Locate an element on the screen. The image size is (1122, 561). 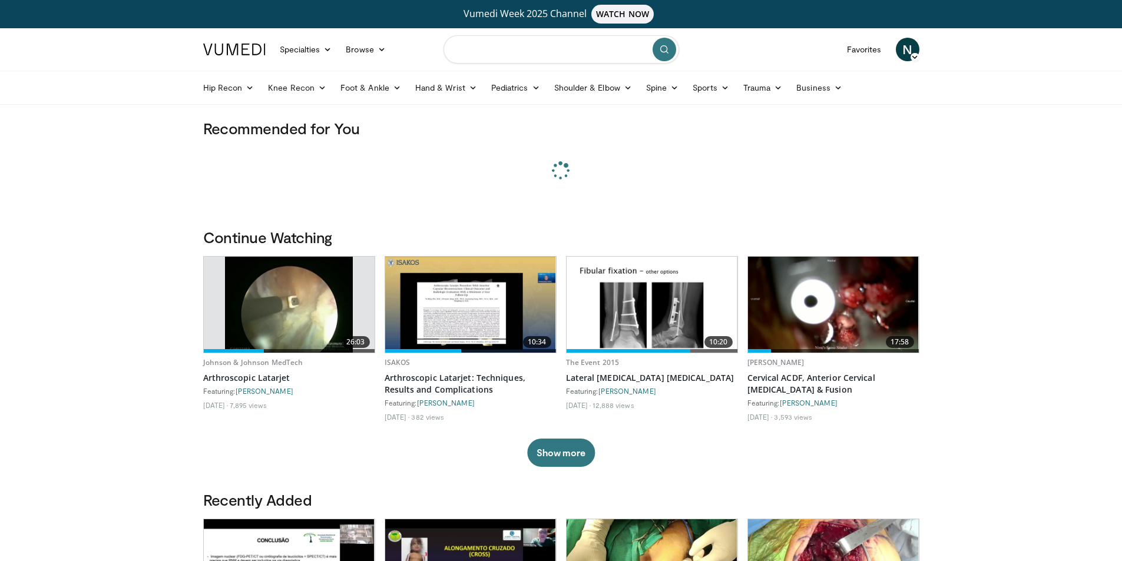
a: Knee Recon is located at coordinates (297, 88).